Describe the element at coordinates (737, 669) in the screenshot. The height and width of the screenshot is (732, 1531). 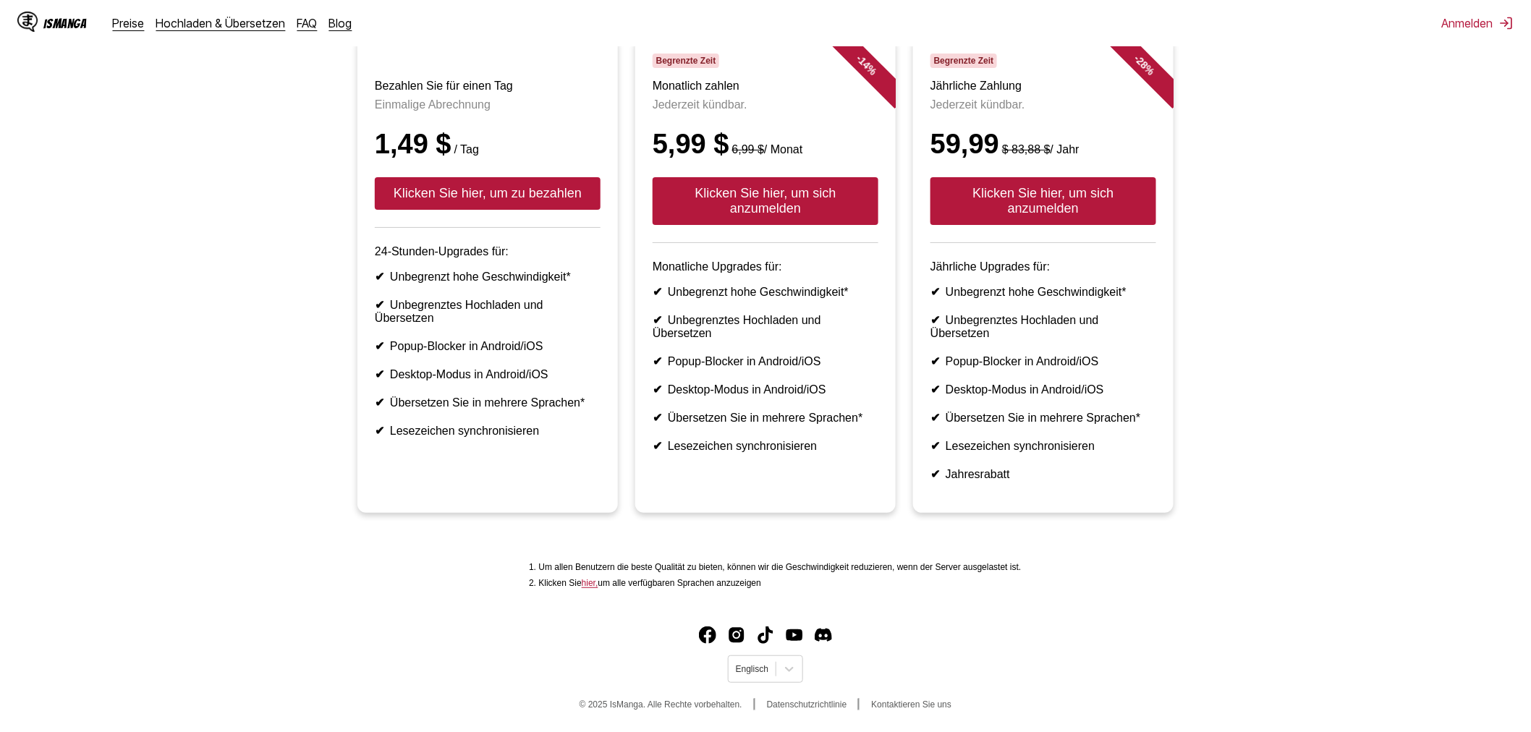
I see `input: Sprache auswählen` at that location.